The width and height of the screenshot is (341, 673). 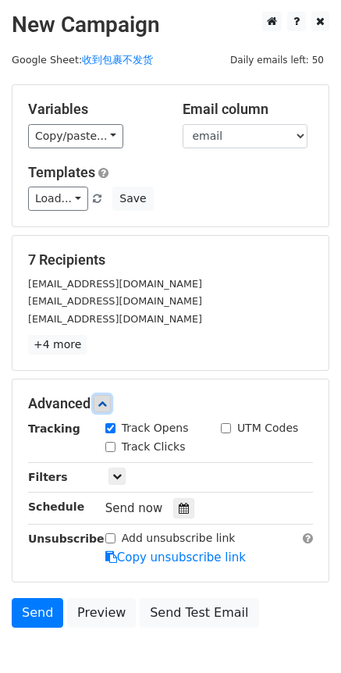 I want to click on label: UTM Codes, so click(x=268, y=428).